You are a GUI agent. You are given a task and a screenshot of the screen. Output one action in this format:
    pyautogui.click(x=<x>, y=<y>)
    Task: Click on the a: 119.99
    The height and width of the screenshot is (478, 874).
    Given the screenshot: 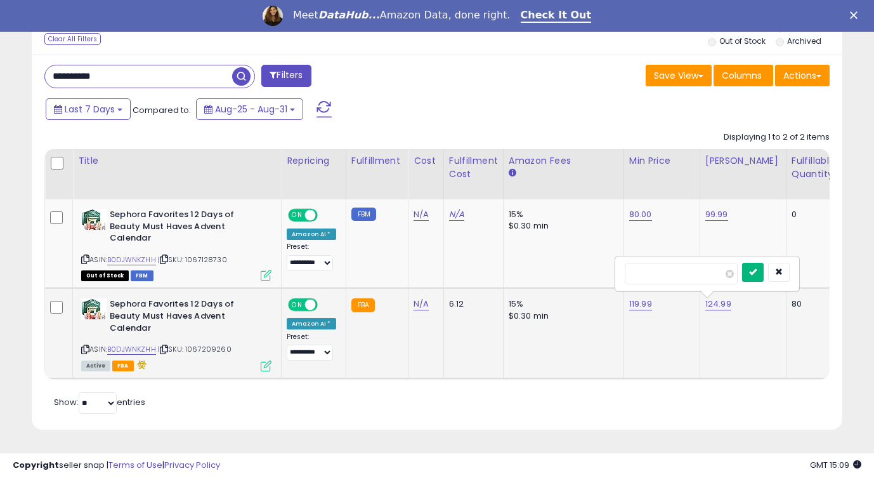 What is the action you would take?
    pyautogui.click(x=641, y=304)
    